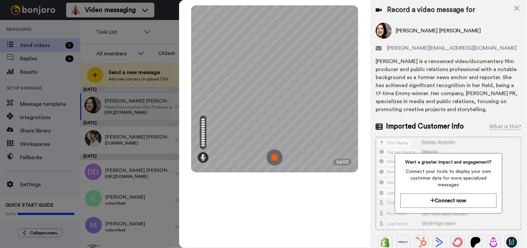 This screenshot has width=527, height=248. What do you see at coordinates (439, 242) in the screenshot?
I see `img: ActiveCampaign` at bounding box center [439, 242].